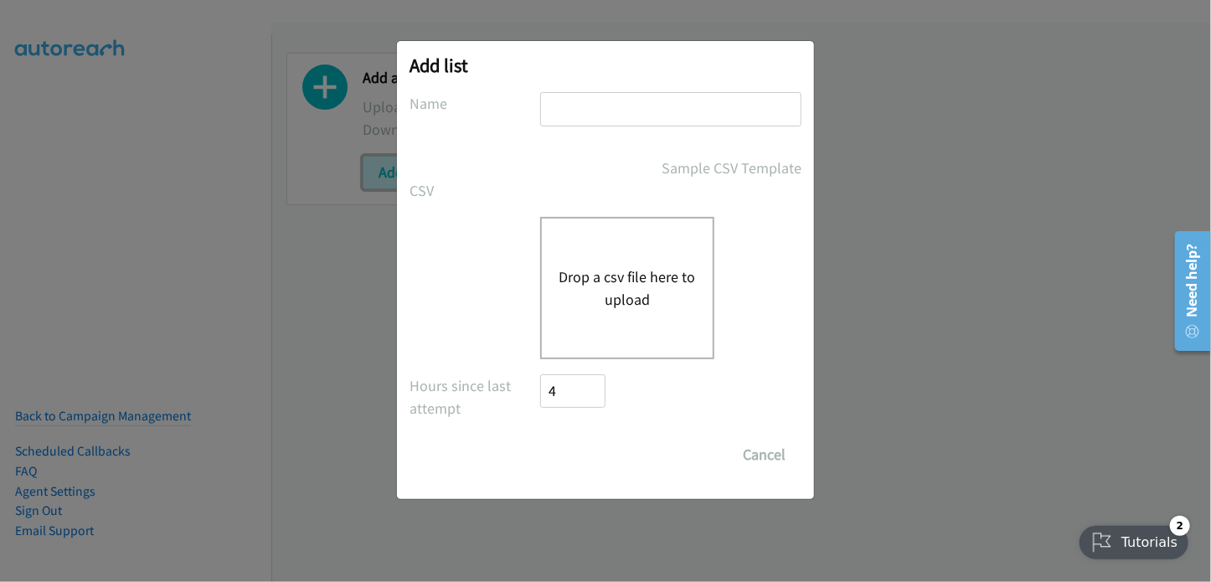  I want to click on div: Need help?, so click(28, 56).